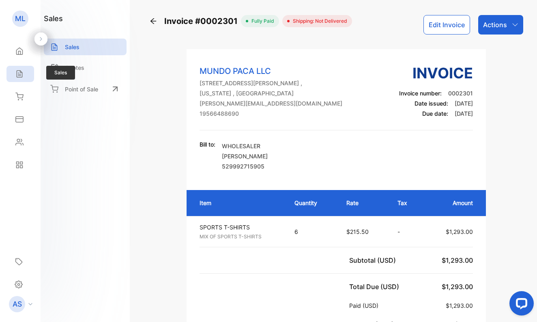 This screenshot has height=322, width=537. What do you see at coordinates (85, 89) in the screenshot?
I see `a: Point of Sale` at bounding box center [85, 89].